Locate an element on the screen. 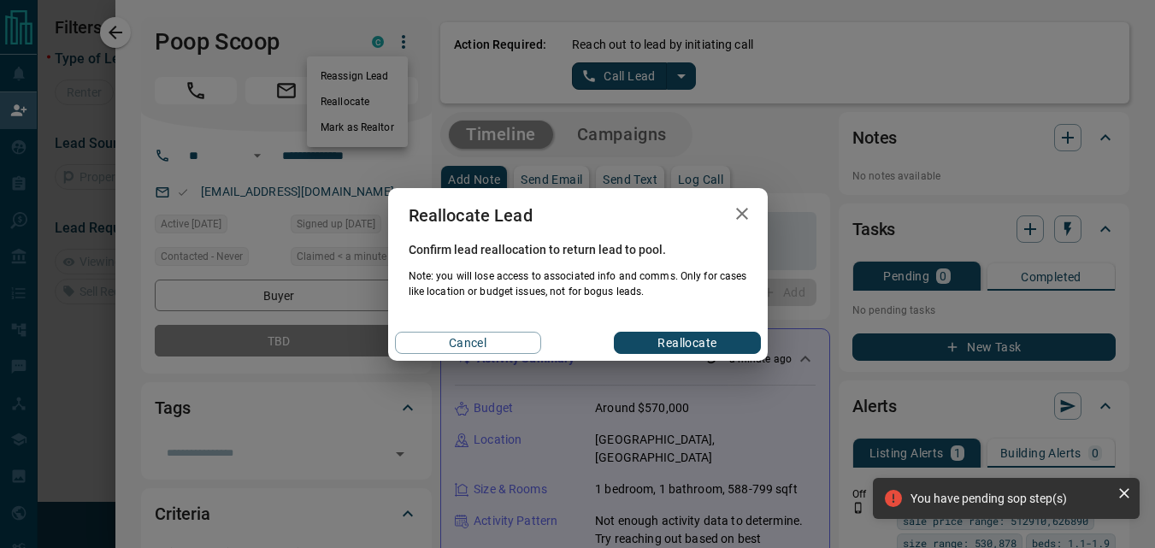  div: You have pending sop step(s) is located at coordinates (1011, 498).